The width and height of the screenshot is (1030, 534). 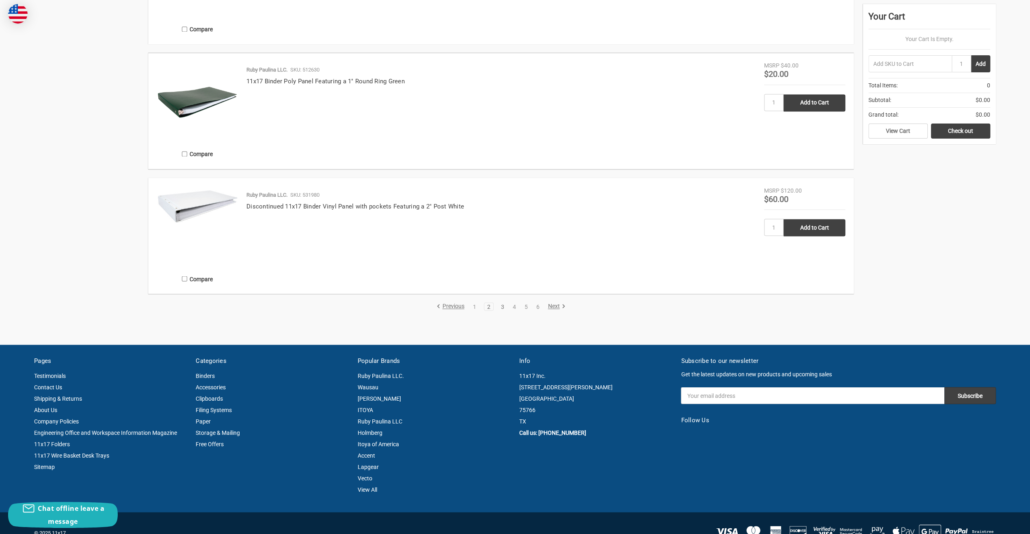 What do you see at coordinates (71, 455) in the screenshot?
I see `a: 11x17 Wire Basket Desk Trays` at bounding box center [71, 455].